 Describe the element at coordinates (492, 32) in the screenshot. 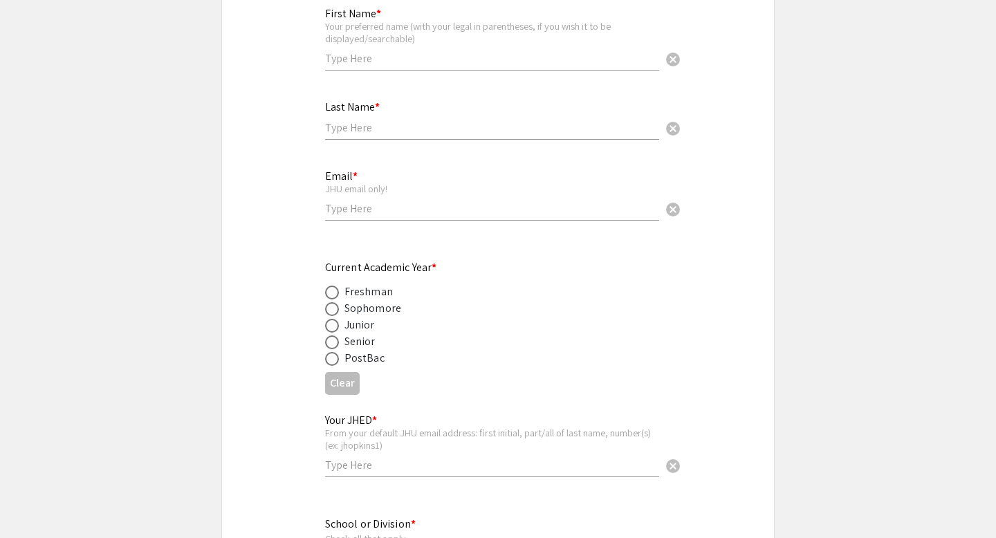

I see `div: Your preferred name (with your legal in parentheses, if you wish it to be displayed/searchable)` at that location.